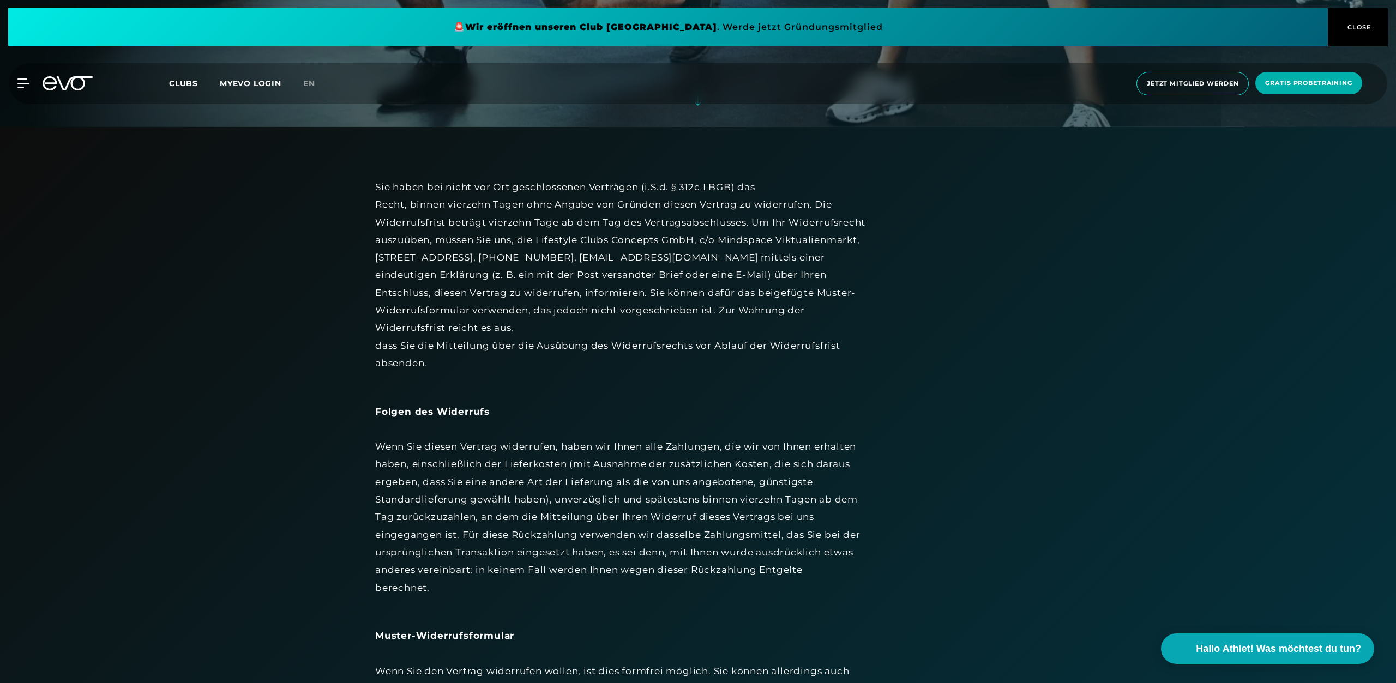 This screenshot has height=683, width=1396. What do you see at coordinates (1309, 83) in the screenshot?
I see `a: Gratis Probetraining` at bounding box center [1309, 83].